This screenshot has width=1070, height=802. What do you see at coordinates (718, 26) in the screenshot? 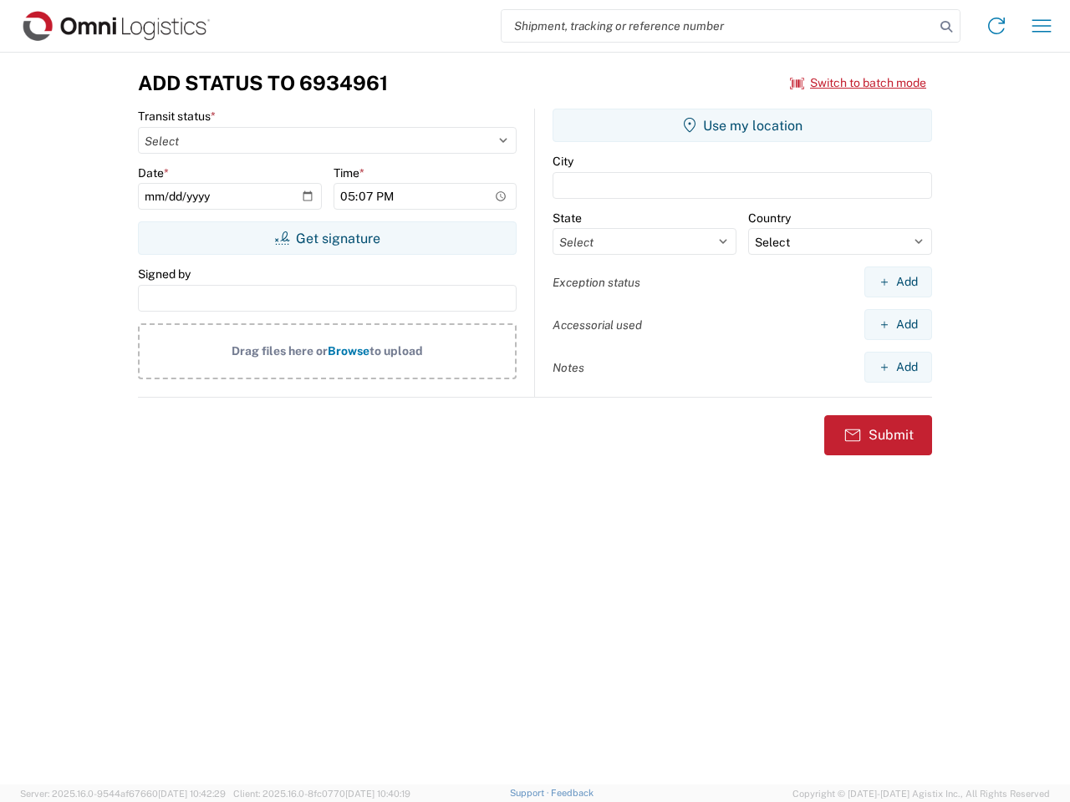
I see `input: Shipment, tracking or reference number` at bounding box center [718, 26].